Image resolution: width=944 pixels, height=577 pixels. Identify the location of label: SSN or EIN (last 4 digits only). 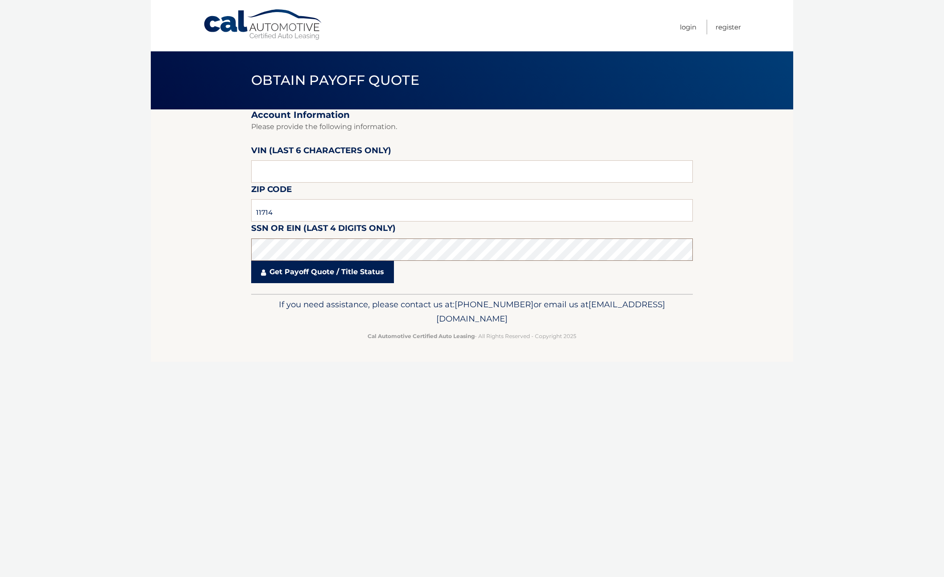
(324, 229).